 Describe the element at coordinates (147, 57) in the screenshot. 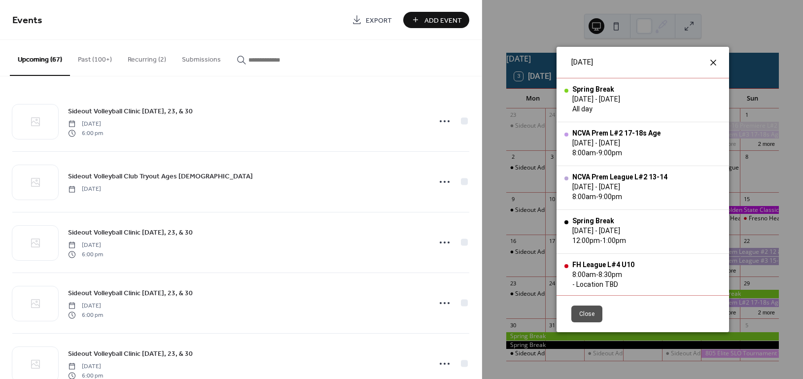

I see `button: Recurring (2)` at that location.